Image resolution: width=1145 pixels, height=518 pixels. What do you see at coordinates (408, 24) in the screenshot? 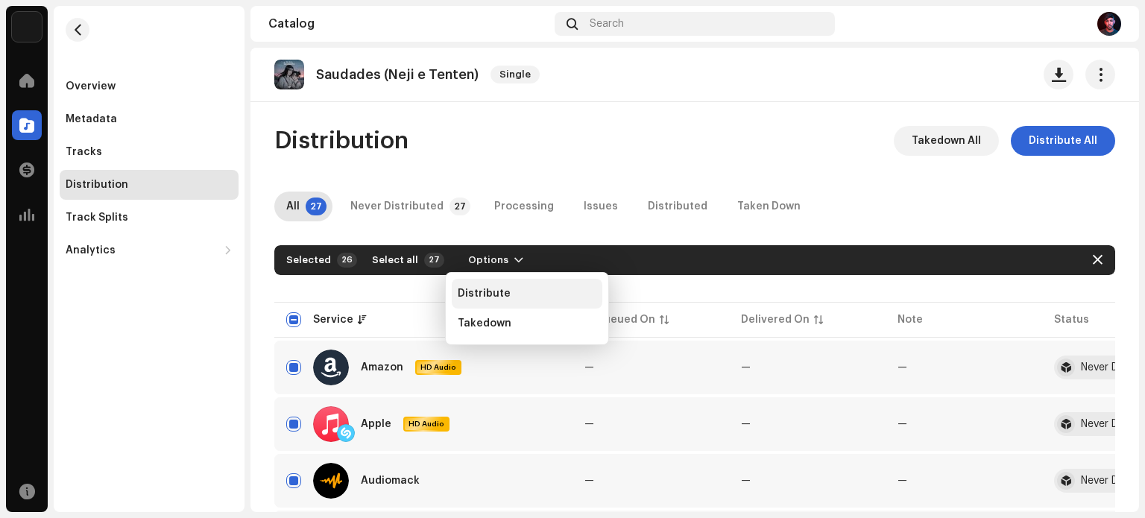
I see `div: Catalog` at bounding box center [408, 24].